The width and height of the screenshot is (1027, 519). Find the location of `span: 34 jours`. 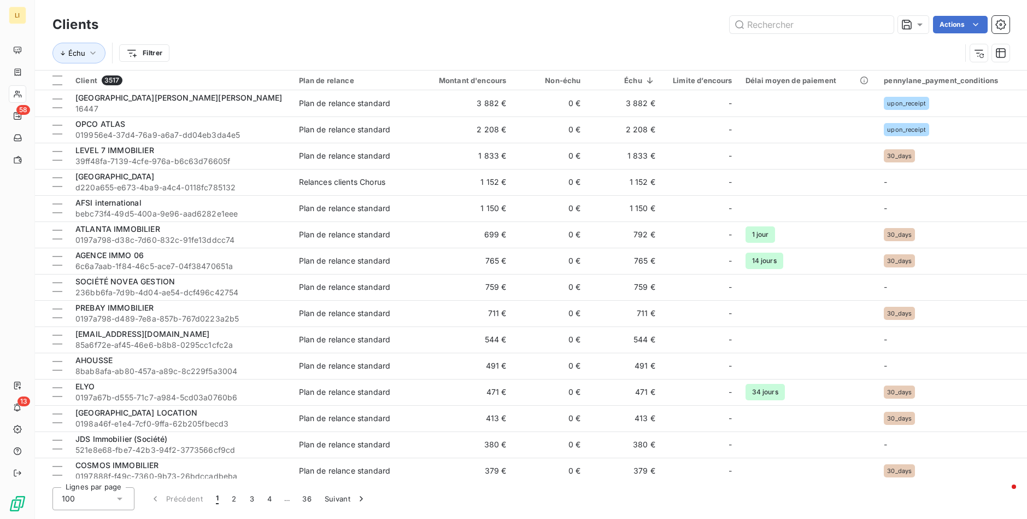

span: 34 jours is located at coordinates (765, 392).